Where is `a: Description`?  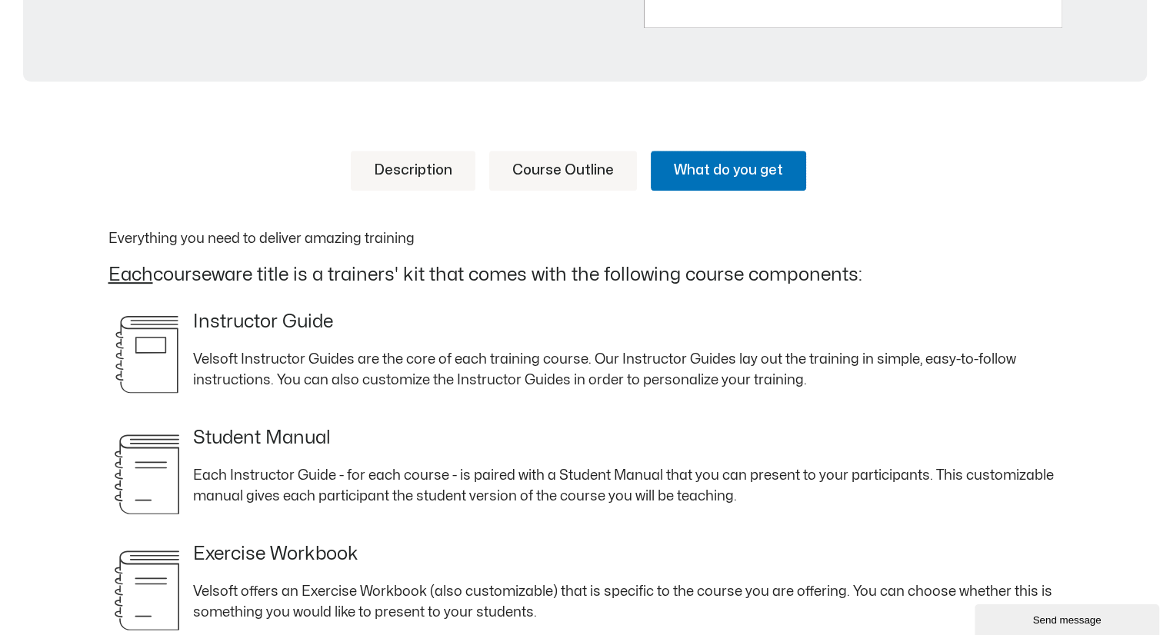
a: Description is located at coordinates (413, 171).